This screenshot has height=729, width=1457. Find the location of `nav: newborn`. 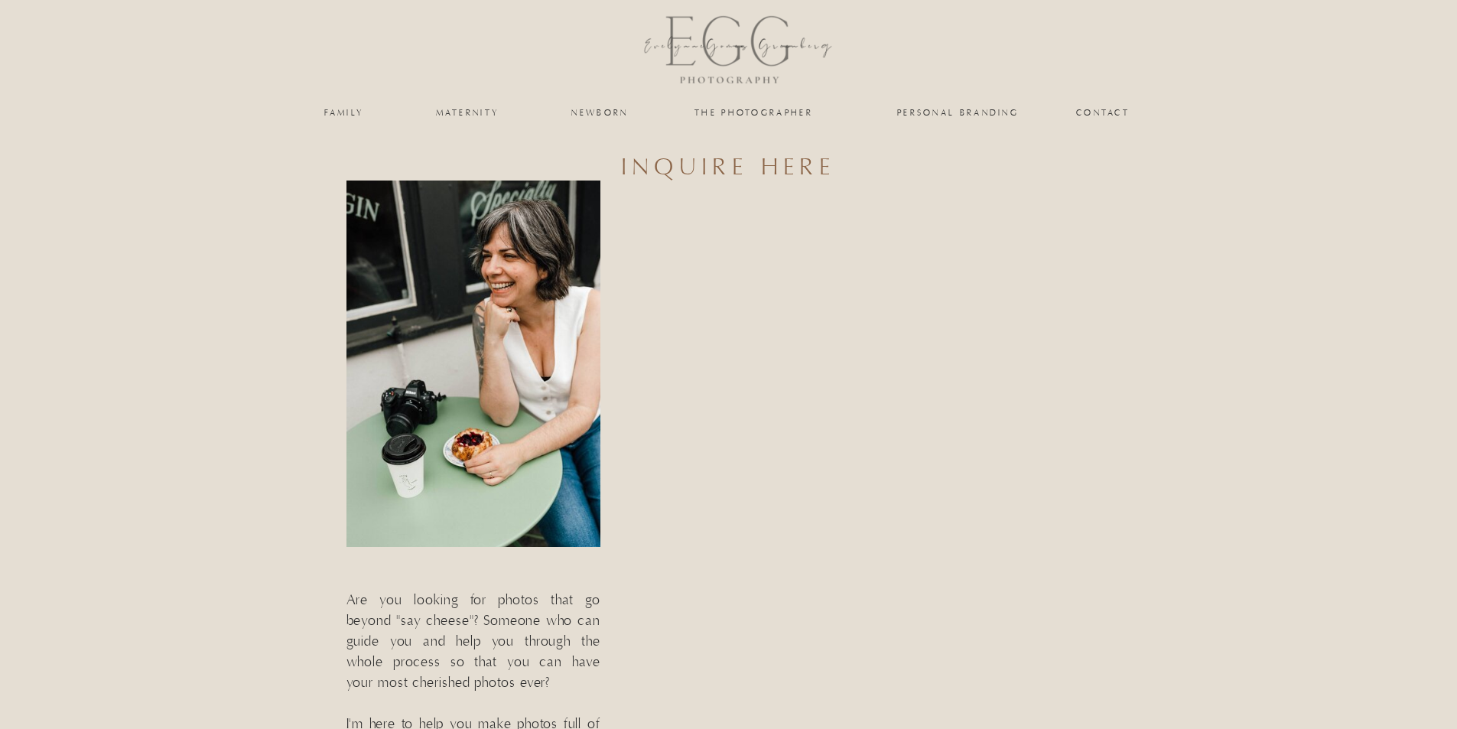

nav: newborn is located at coordinates (600, 112).